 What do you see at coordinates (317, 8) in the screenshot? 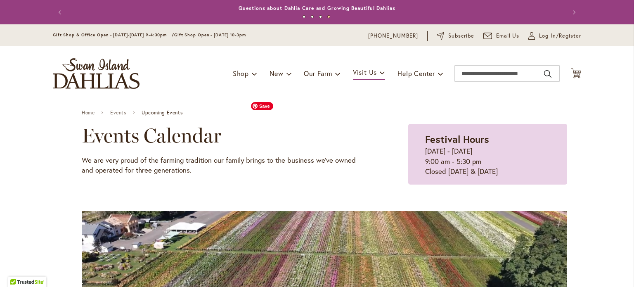
I see `a: Questions about Dahlia Care and Growing Beautiful Dahlias` at bounding box center [317, 8].